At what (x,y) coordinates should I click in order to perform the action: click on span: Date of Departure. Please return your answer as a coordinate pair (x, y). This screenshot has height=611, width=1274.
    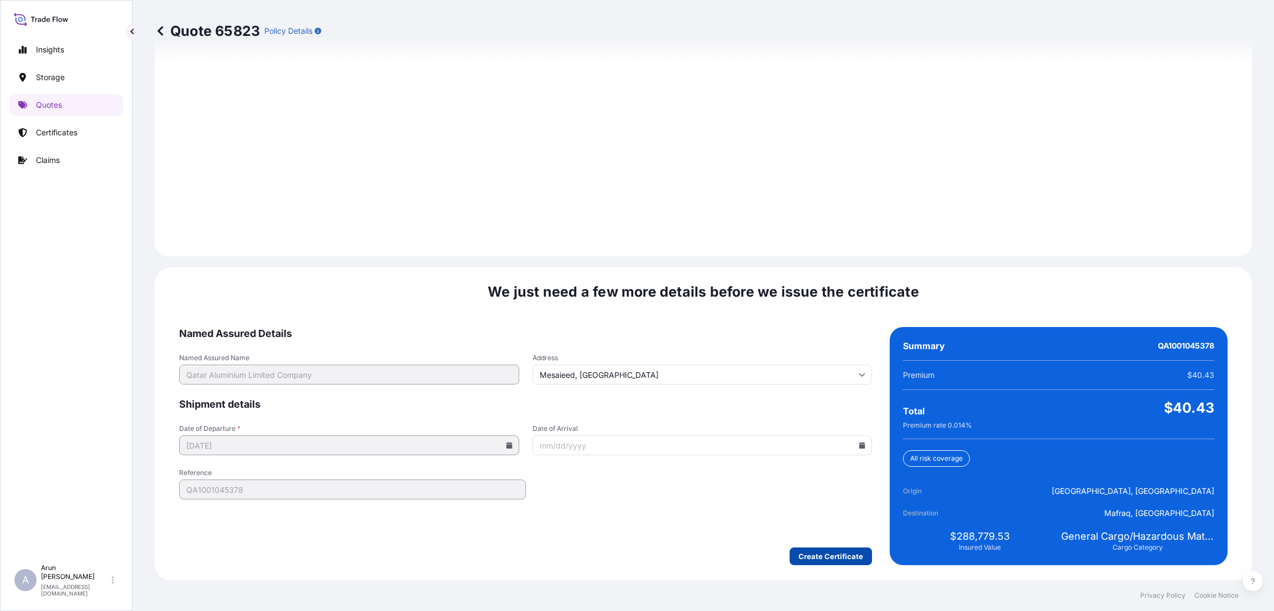
    Looking at the image, I should click on (349, 429).